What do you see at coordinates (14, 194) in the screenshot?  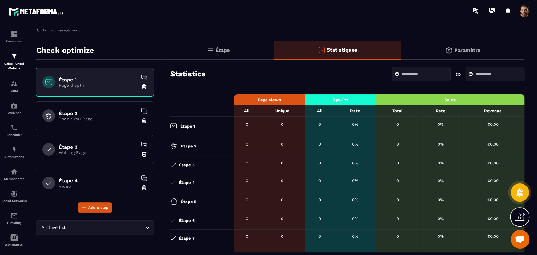 I see `img: social-network` at bounding box center [14, 194].